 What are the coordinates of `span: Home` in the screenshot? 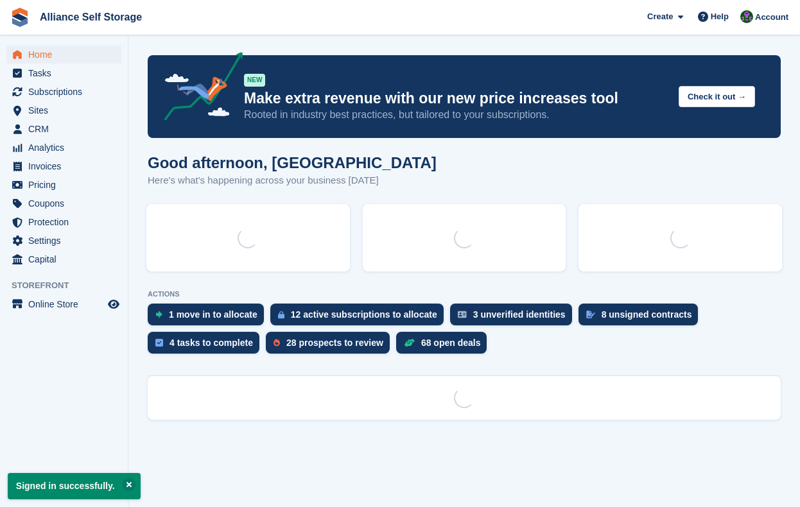 It's located at (67, 55).